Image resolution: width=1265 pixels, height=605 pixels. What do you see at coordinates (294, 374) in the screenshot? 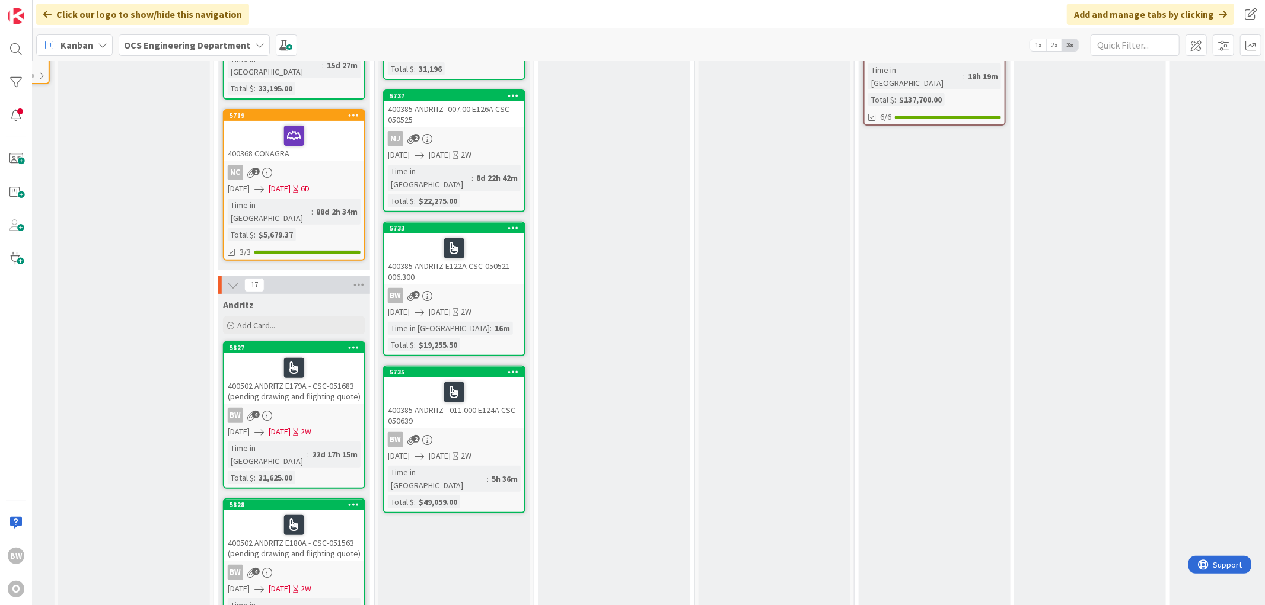
I see `div: 5827400502 ANDRITZ E179A - CSC-051683 (pending drawing and flighting quote)` at bounding box center [294, 374].